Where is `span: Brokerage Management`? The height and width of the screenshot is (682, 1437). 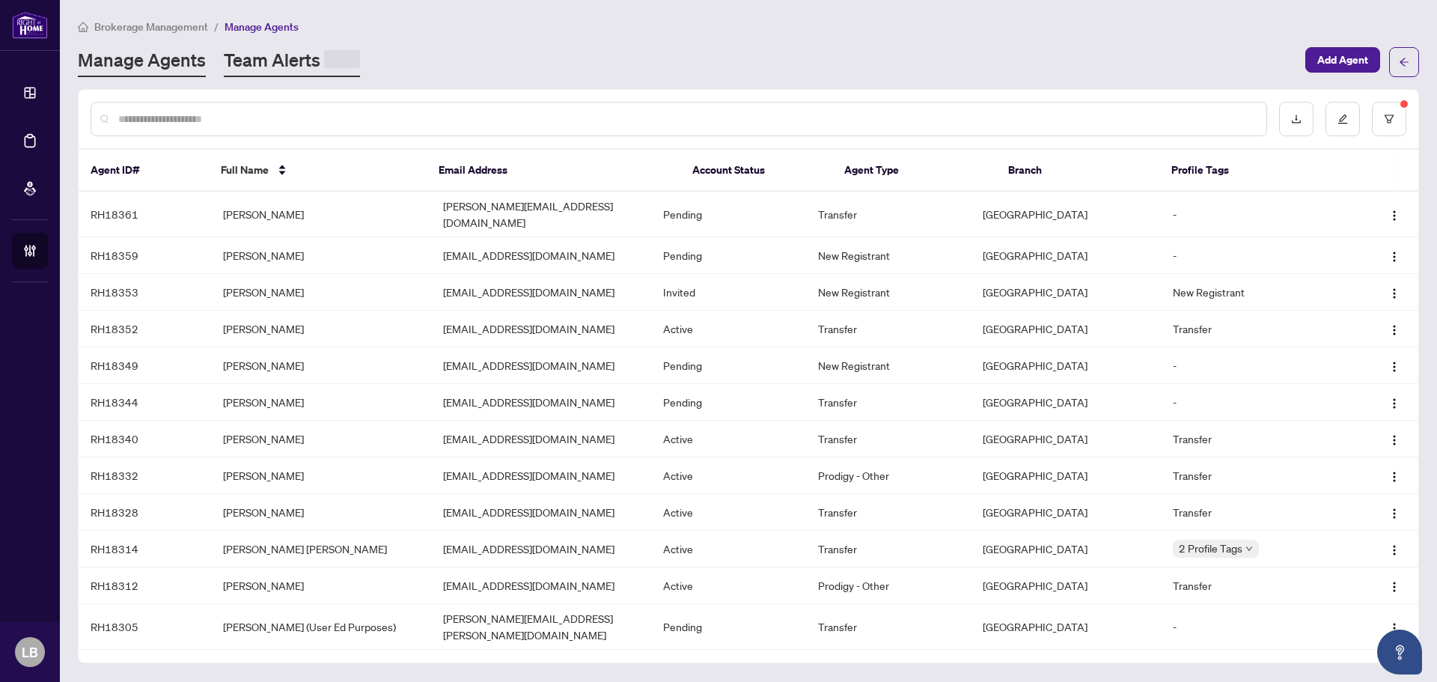 span: Brokerage Management is located at coordinates (151, 27).